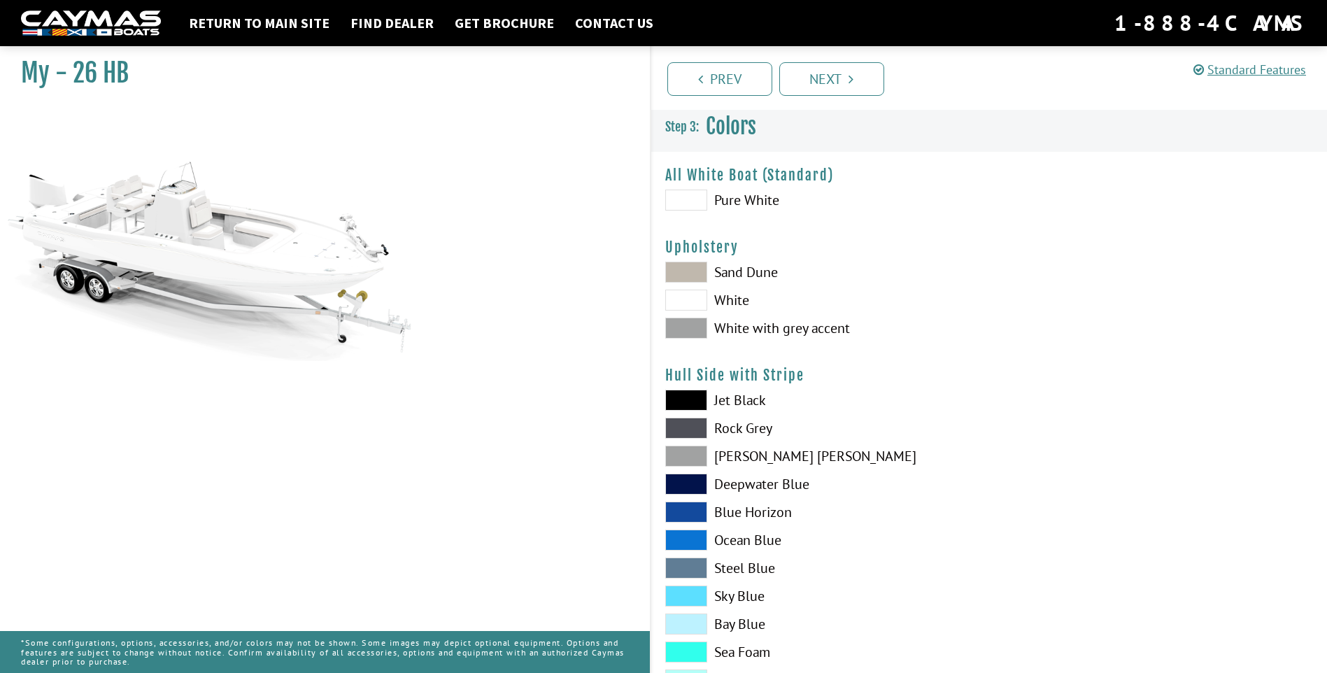  Describe the element at coordinates (820, 624) in the screenshot. I see `label: Bay Blue` at that location.